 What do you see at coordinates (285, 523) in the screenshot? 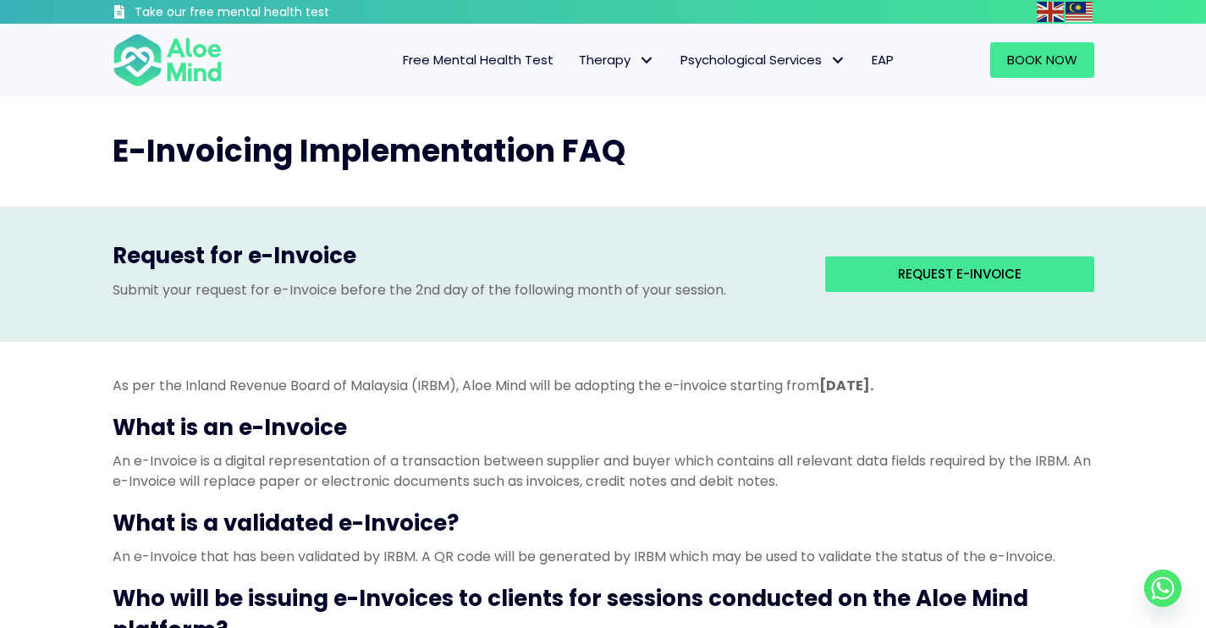
I see `strong: What is a validated e-Invoice?` at bounding box center [285, 523].